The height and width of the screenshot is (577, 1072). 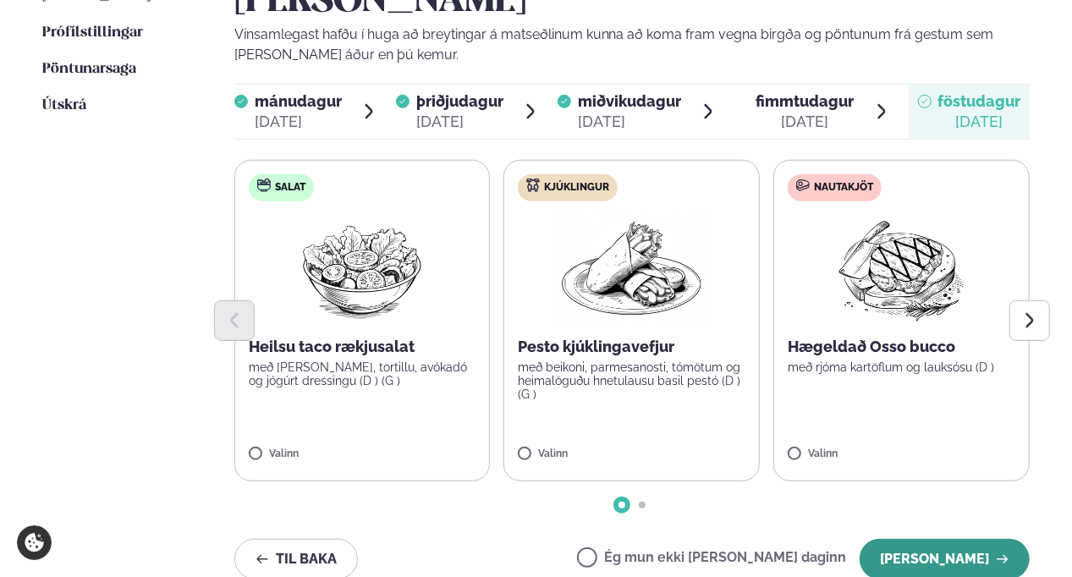 What do you see at coordinates (901, 347) in the screenshot?
I see `p: Hægeldað Osso bucco` at bounding box center [901, 347].